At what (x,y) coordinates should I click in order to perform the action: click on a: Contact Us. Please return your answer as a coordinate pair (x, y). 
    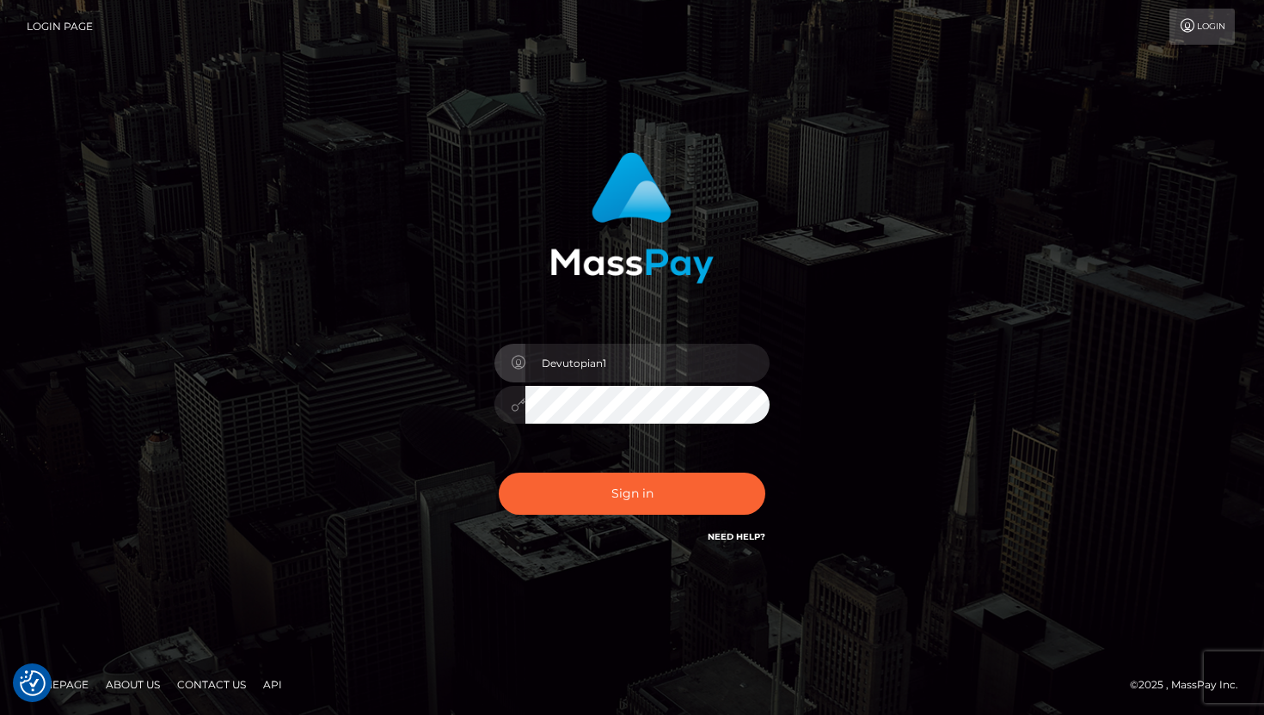
    Looking at the image, I should click on (212, 684).